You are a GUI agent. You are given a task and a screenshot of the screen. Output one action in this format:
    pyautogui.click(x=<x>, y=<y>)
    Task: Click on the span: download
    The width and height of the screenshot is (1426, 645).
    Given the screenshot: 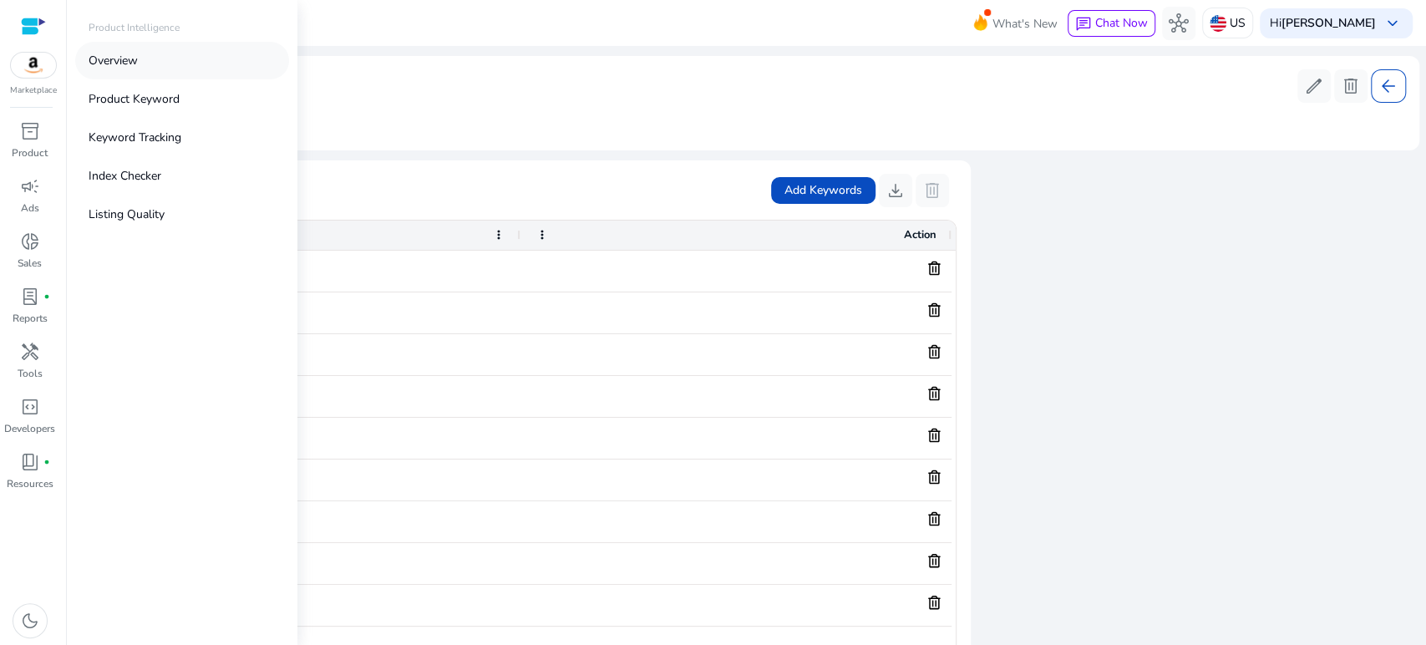 What is the action you would take?
    pyautogui.click(x=895, y=190)
    